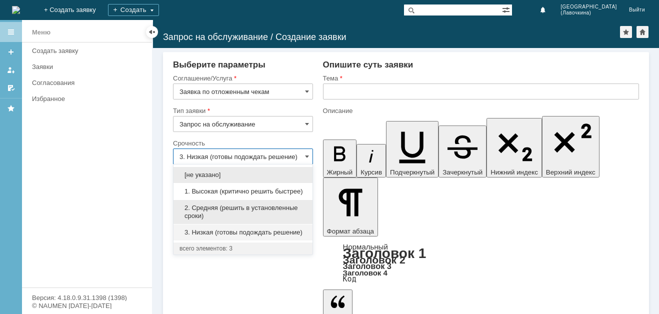  What do you see at coordinates (219, 64) in the screenshot?
I see `span: Выберите параметры` at bounding box center [219, 64].